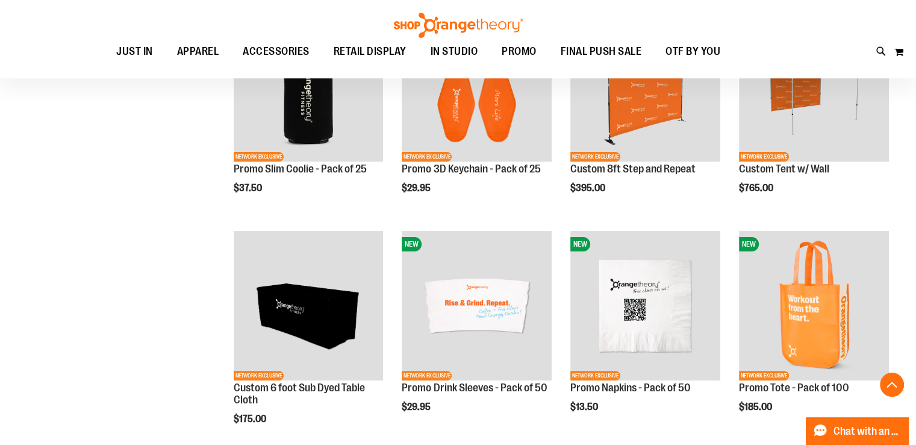 The height and width of the screenshot is (445, 916). I want to click on a: Custom 8ft Step and Repeat, so click(633, 169).